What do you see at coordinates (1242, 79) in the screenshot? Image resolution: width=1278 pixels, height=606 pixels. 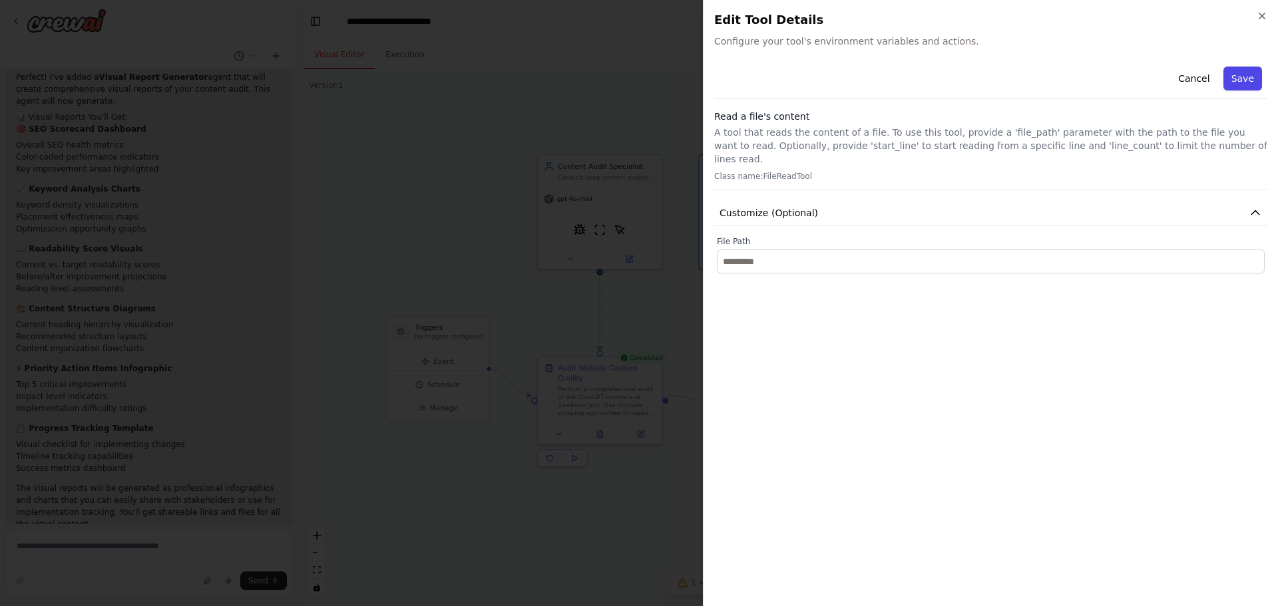 I see `button: Save` at bounding box center [1242, 79].